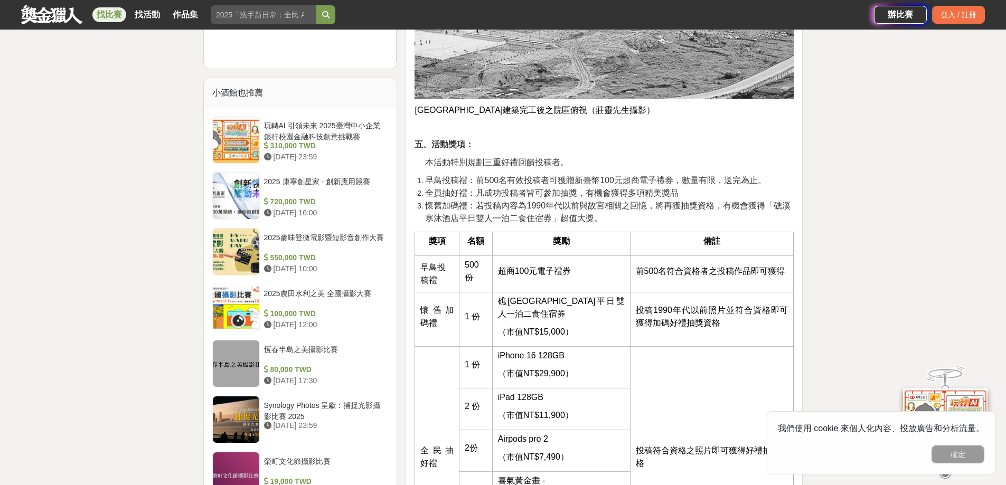 This screenshot has height=485, width=1006. I want to click on span: 獎勵, so click(561, 241).